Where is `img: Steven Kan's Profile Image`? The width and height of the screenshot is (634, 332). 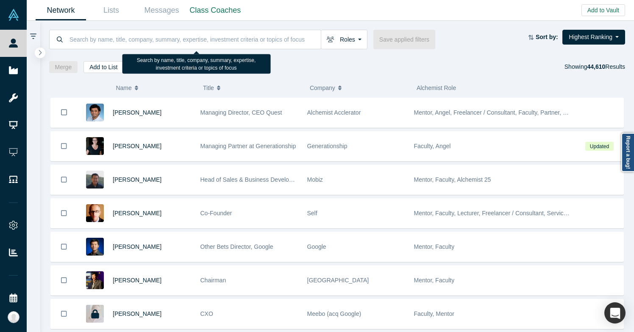
img: Steven Kan's Profile Image is located at coordinates (95, 246).